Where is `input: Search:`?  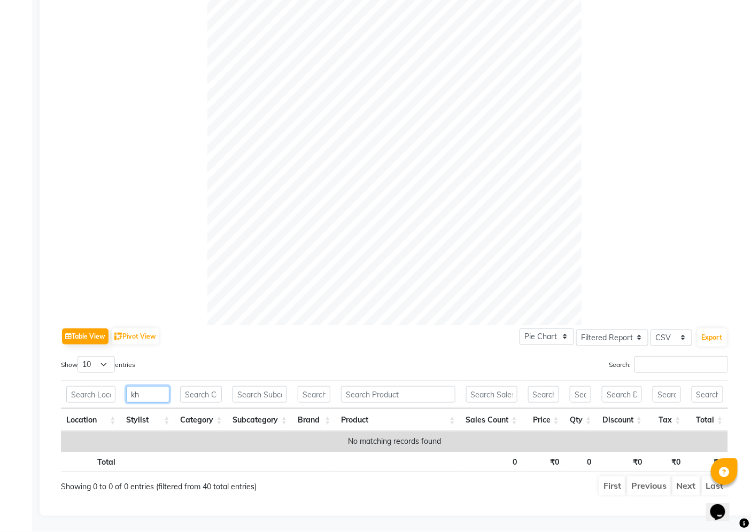
input: Search: is located at coordinates (681, 364).